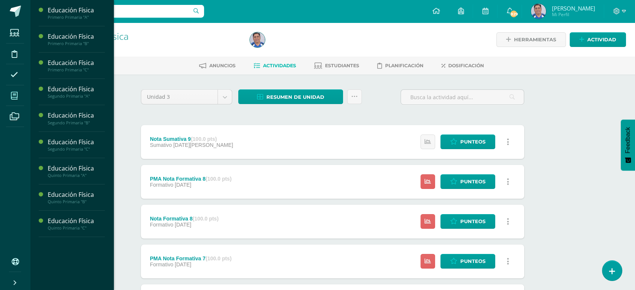 The height and width of the screenshot is (290, 635). What do you see at coordinates (76, 228) in the screenshot?
I see `div: Quinto Primaria "C"` at bounding box center [76, 228].